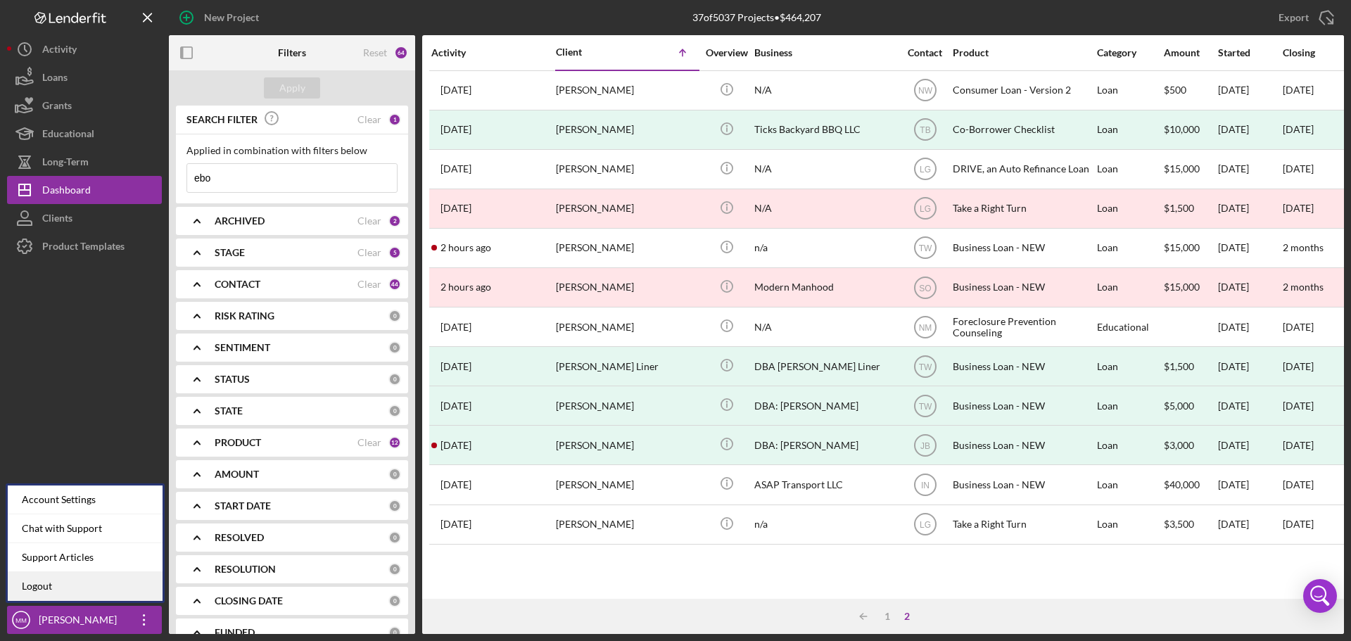 Image resolution: width=1351 pixels, height=641 pixels. I want to click on div: Apply, so click(292, 88).